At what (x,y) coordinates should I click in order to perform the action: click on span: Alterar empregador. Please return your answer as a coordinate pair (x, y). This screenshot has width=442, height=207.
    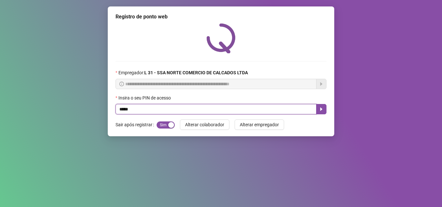
    Looking at the image, I should click on (259, 125).